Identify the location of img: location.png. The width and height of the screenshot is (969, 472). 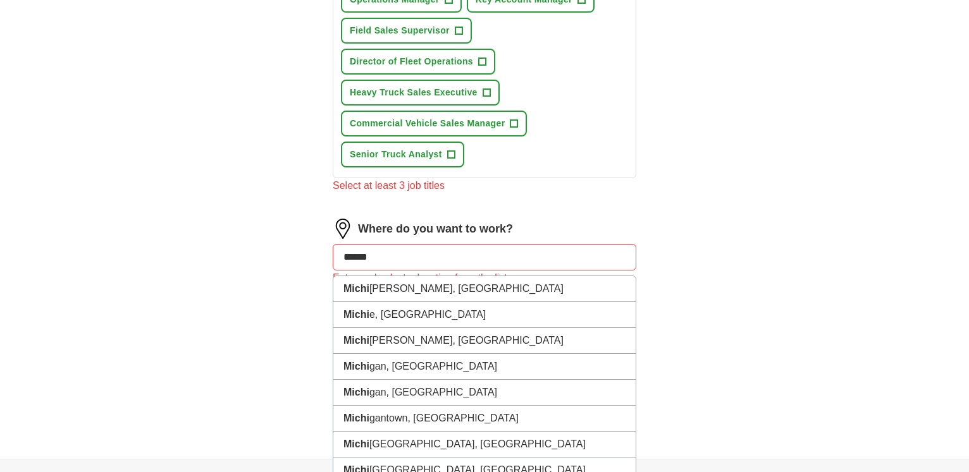
(343, 229).